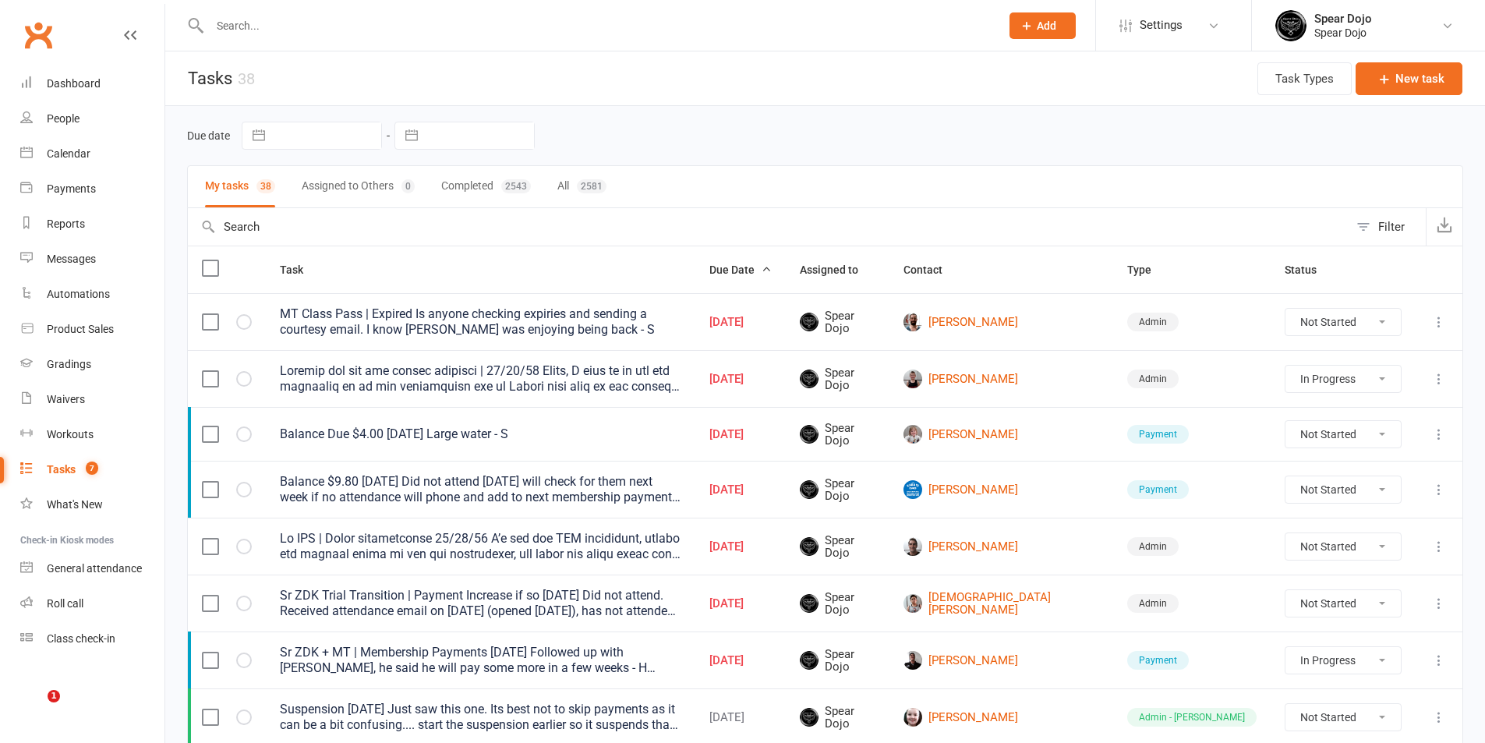  What do you see at coordinates (581, 186) in the screenshot?
I see `button: All2581` at bounding box center [581, 186].